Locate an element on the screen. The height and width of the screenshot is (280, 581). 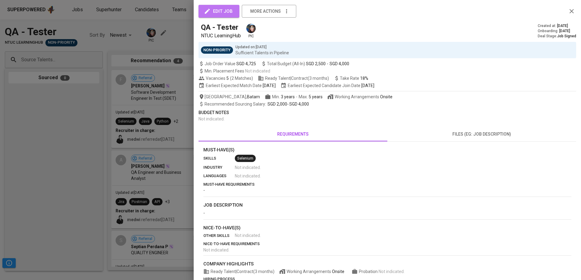
p: languages is located at coordinates (219, 176).